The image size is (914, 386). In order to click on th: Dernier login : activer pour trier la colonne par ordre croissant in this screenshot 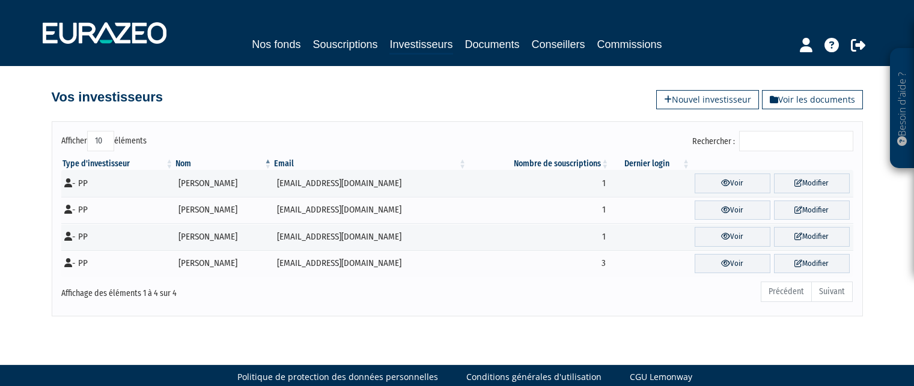, I will do `click(650, 164)`.